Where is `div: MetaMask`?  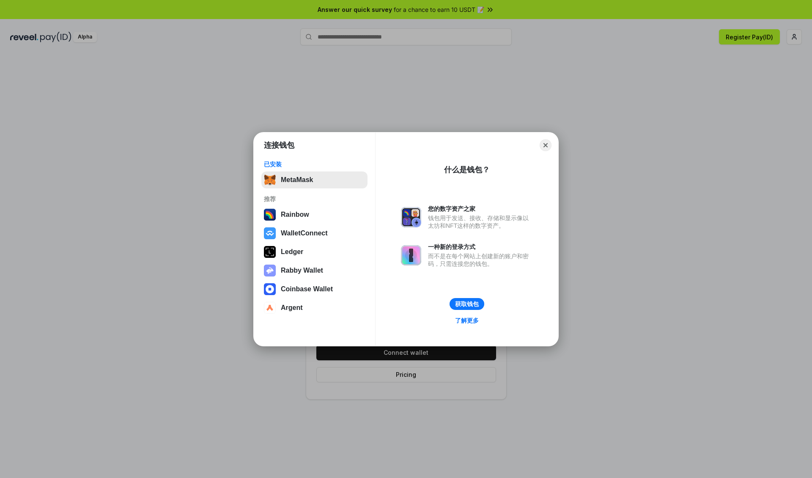
div: MetaMask is located at coordinates (297, 180).